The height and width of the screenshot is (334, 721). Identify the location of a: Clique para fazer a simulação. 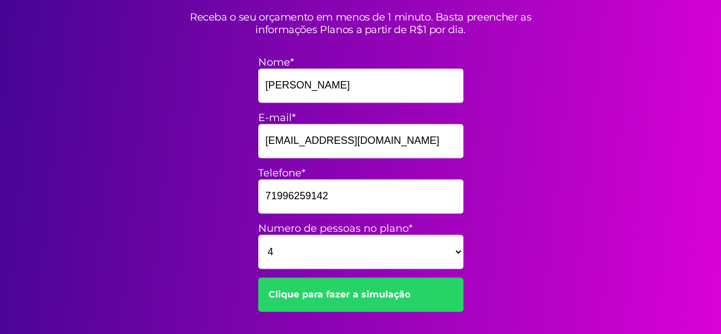
(361, 294).